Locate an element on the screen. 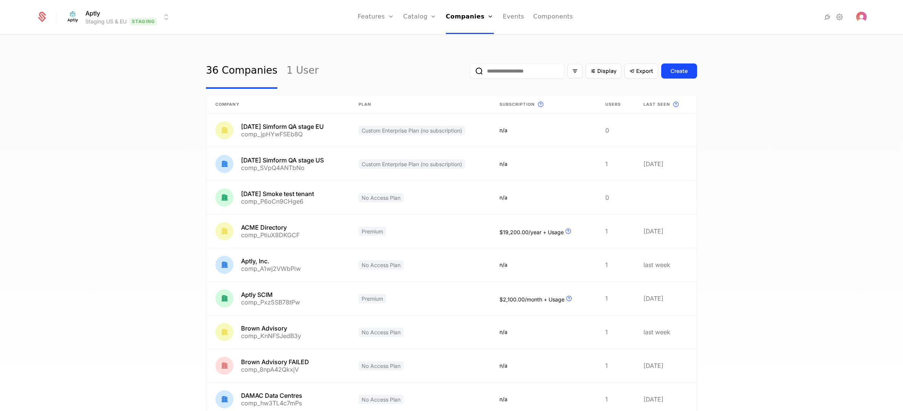 Image resolution: width=903 pixels, height=411 pixels. img: Aptly is located at coordinates (73, 17).